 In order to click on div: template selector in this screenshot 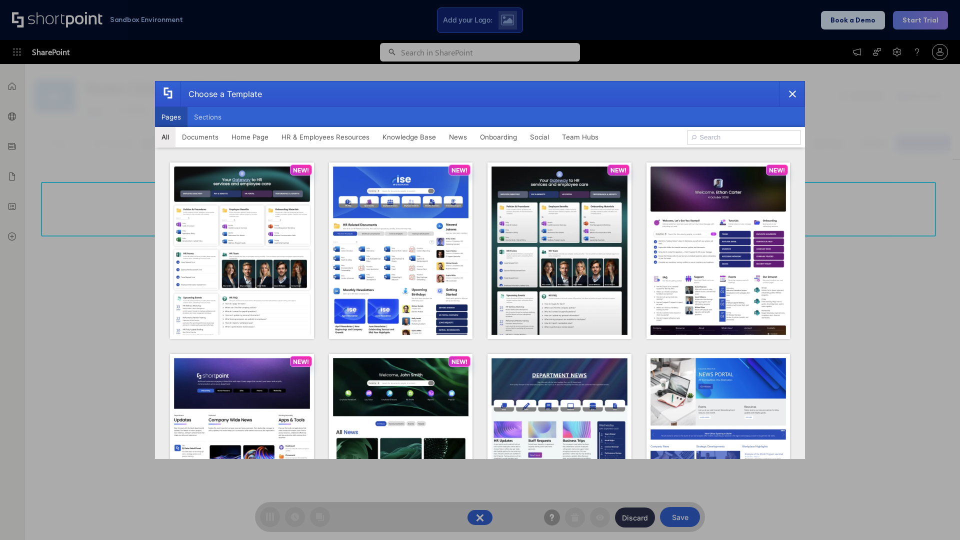, I will do `click(480, 270)`.